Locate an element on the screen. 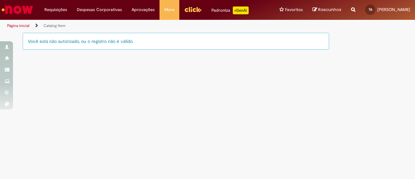 The height and width of the screenshot is (179, 415). a: Catalog Item is located at coordinates (54, 26).